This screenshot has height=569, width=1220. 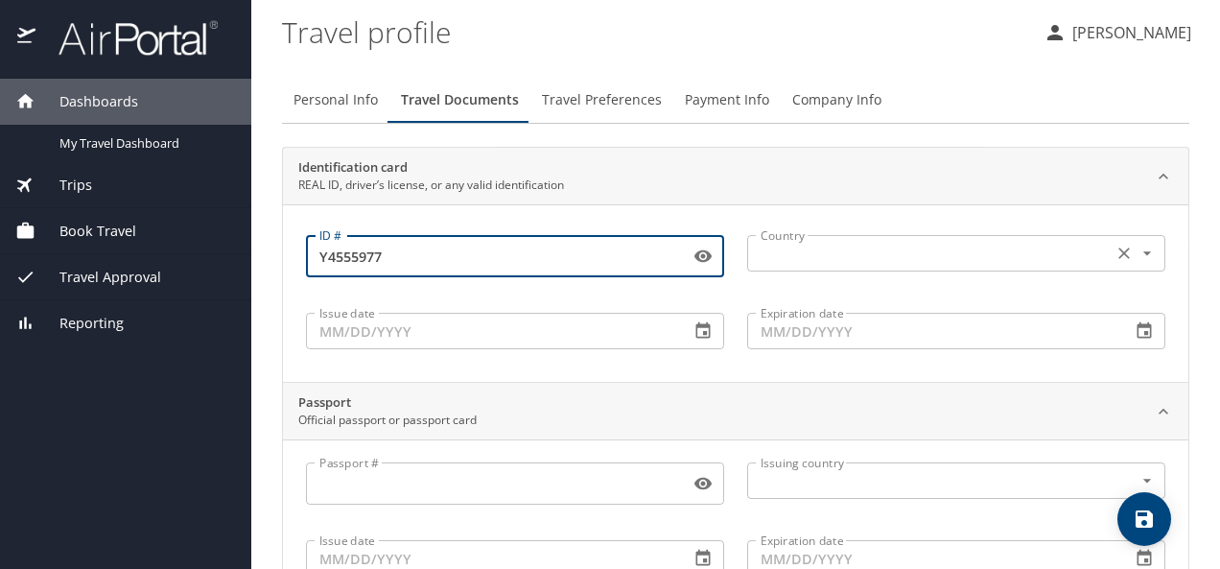 I want to click on p: REAL ID, driver’s license, or any valid identification, so click(x=431, y=185).